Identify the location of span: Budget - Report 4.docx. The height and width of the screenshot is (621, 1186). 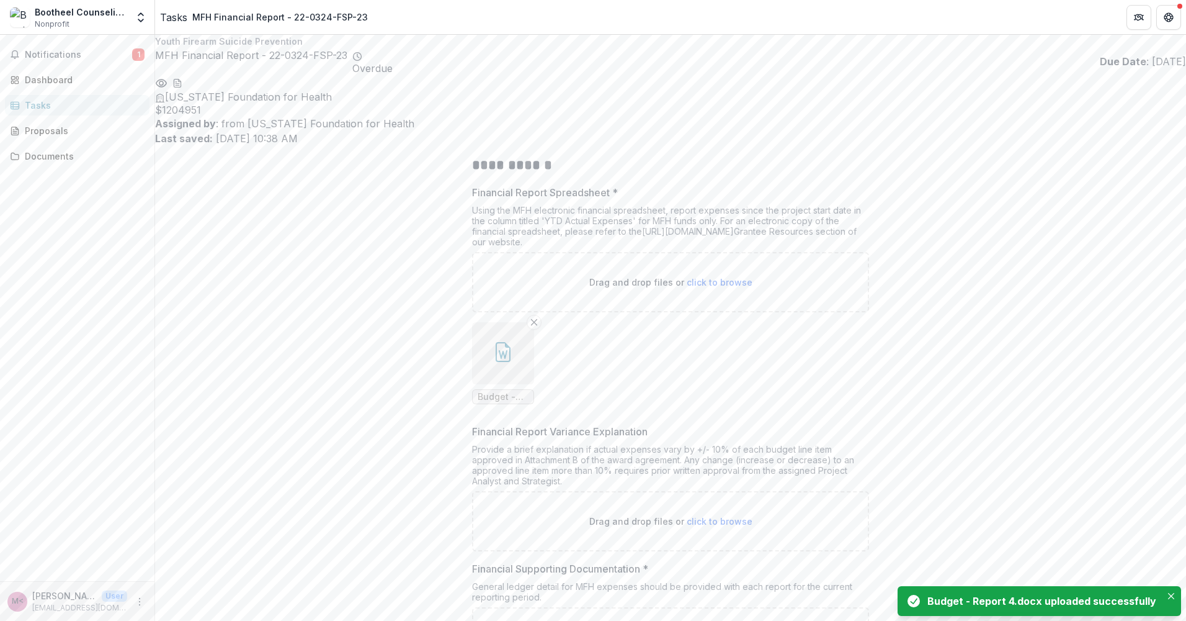
(503, 397).